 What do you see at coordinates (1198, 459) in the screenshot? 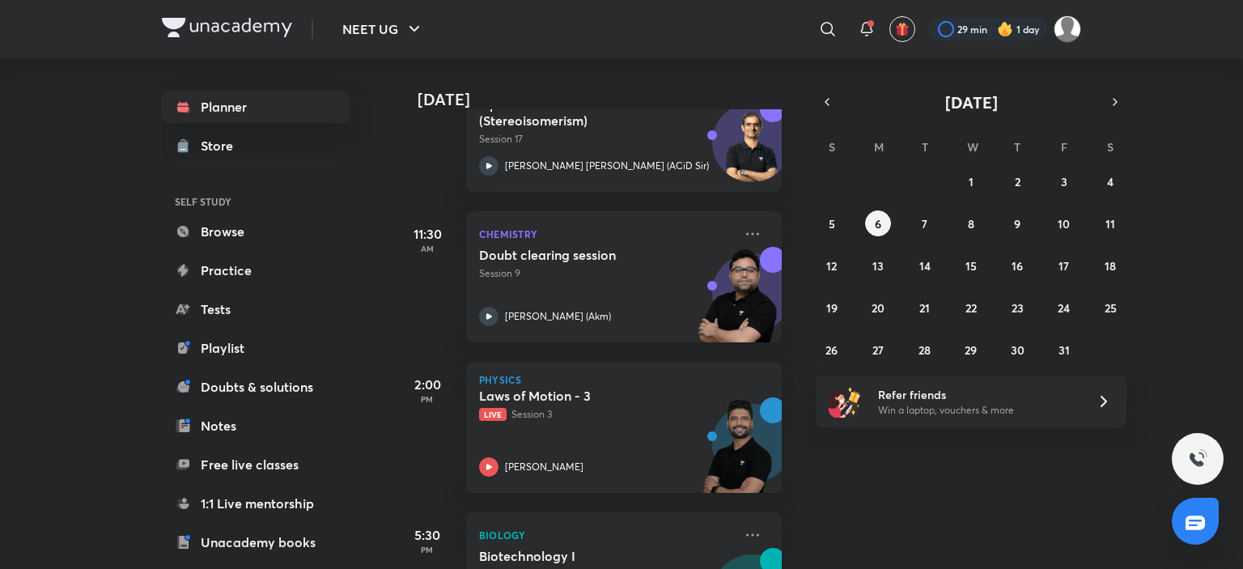
I see `img: ttu` at bounding box center [1198, 459].